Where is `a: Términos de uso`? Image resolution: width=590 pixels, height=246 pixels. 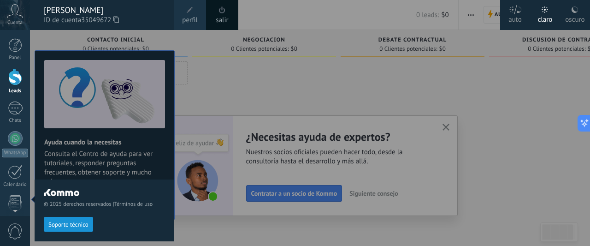
a: Términos de uso is located at coordinates (133, 204).